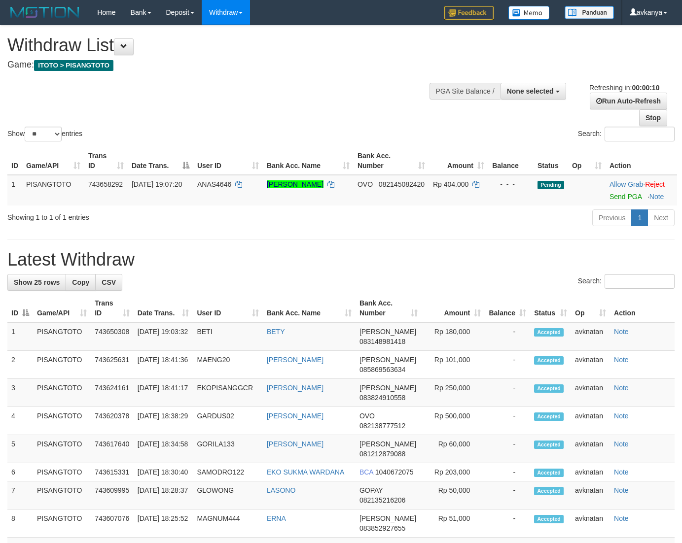  What do you see at coordinates (639, 218) in the screenshot?
I see `a: 1` at bounding box center [639, 218].